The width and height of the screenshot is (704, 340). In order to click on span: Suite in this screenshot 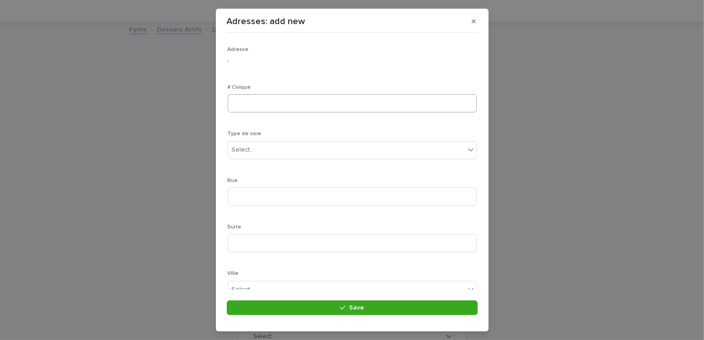, I will do `click(235, 227)`.